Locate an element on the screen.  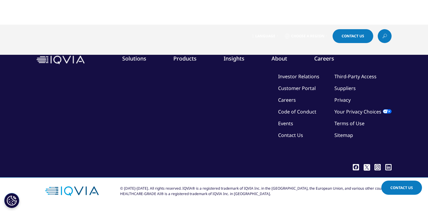
a: Events is located at coordinates (286, 123).